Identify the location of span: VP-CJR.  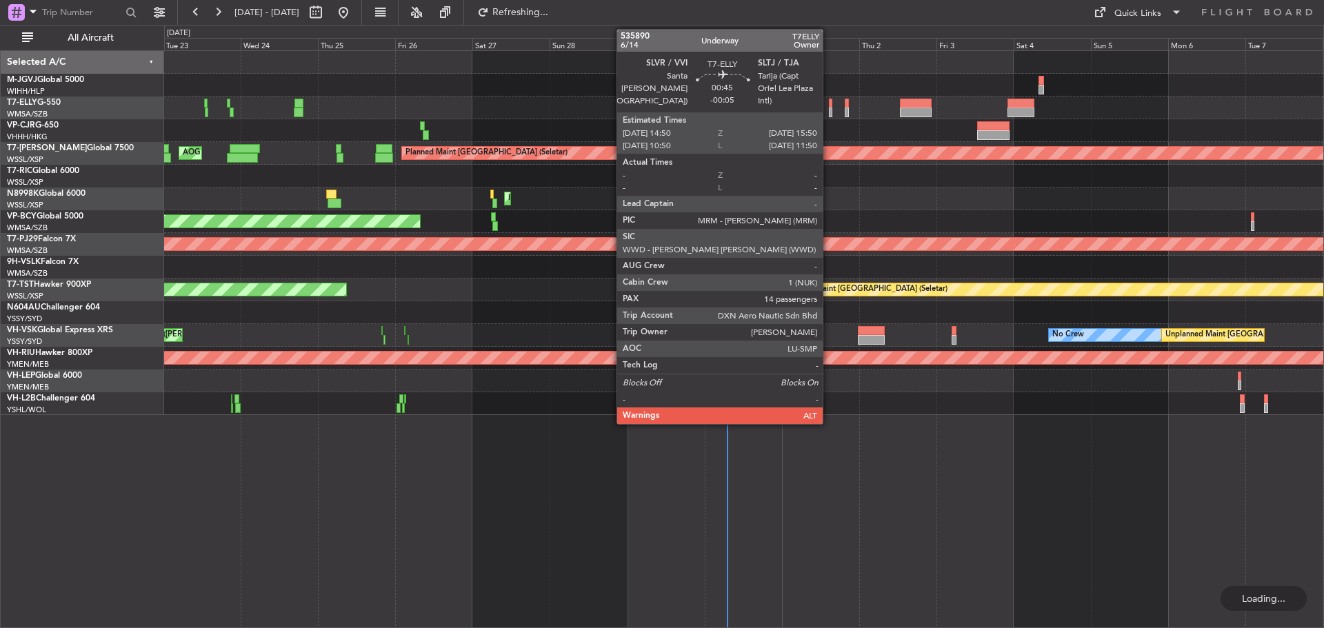
(21, 125).